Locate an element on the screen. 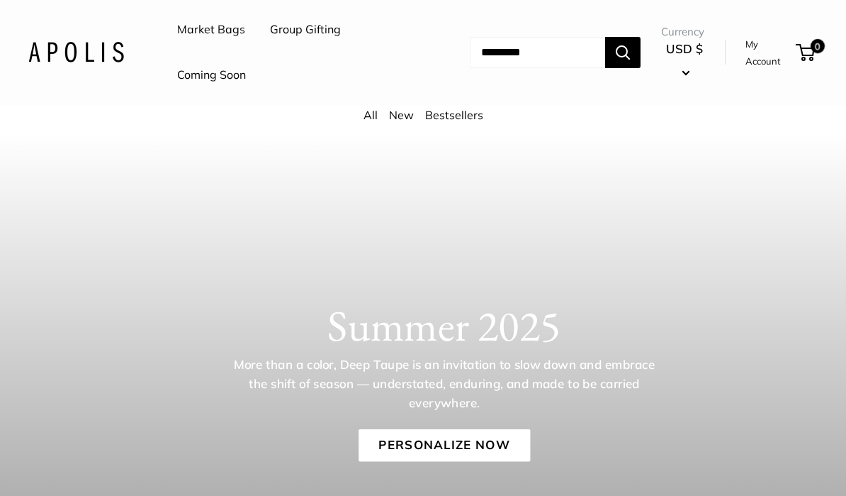  a: All is located at coordinates (371, 115).